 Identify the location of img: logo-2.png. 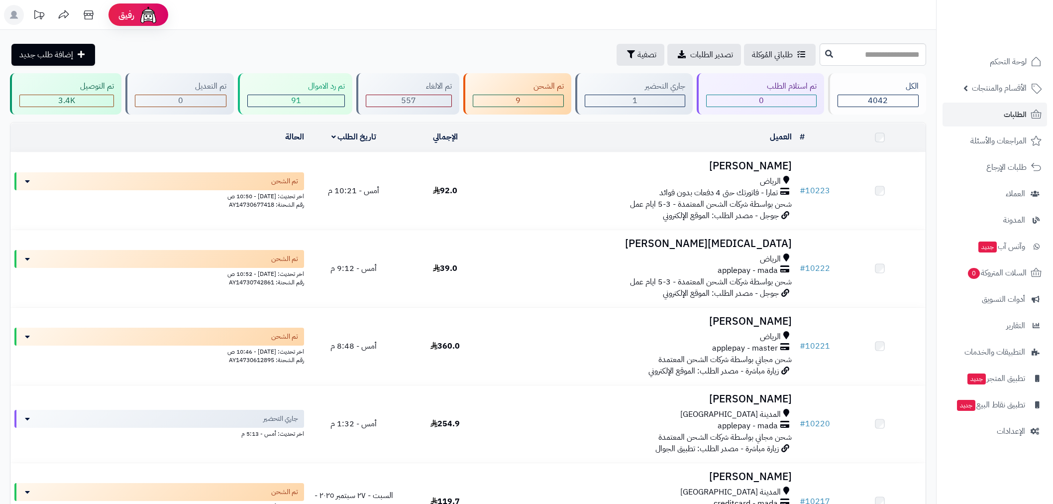
(1014, 18).